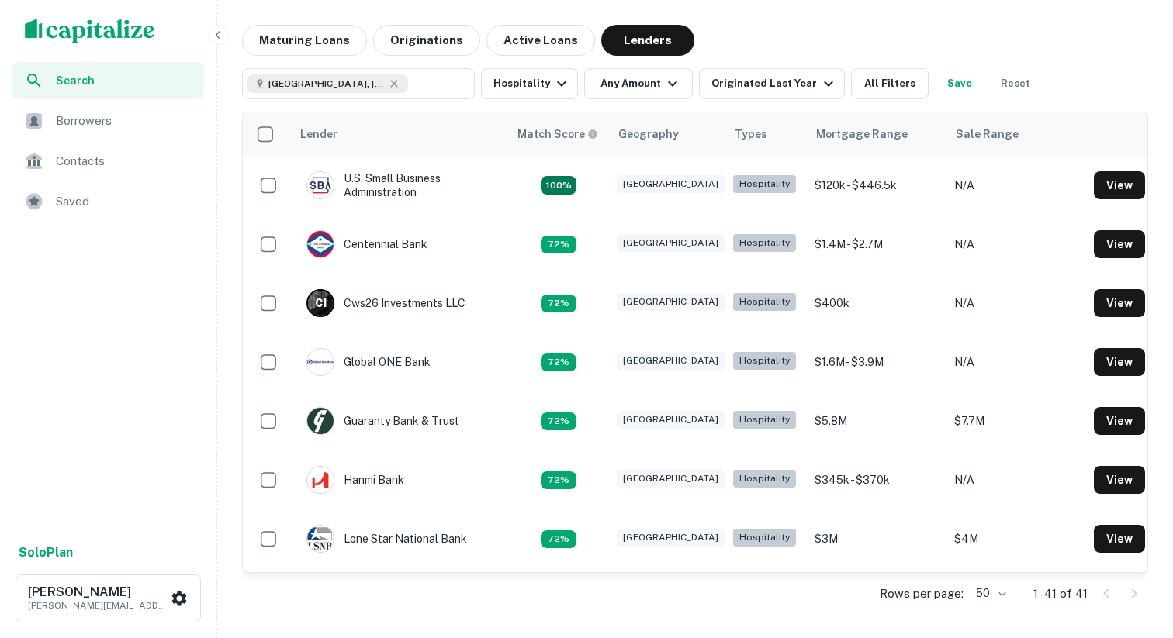 This screenshot has height=638, width=1173. Describe the element at coordinates (400, 185) in the screenshot. I see `div: U.s. Small Business Administration` at that location.